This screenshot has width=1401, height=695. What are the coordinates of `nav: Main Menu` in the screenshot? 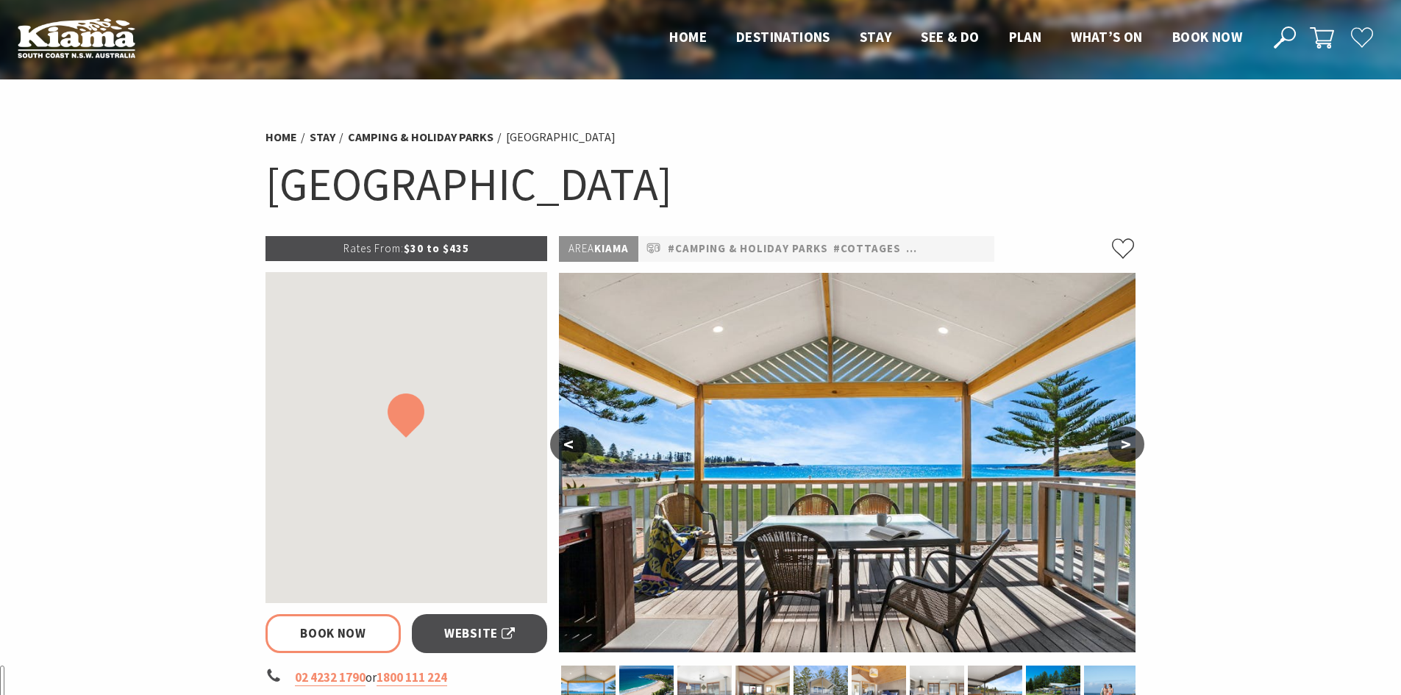 It's located at (956, 38).